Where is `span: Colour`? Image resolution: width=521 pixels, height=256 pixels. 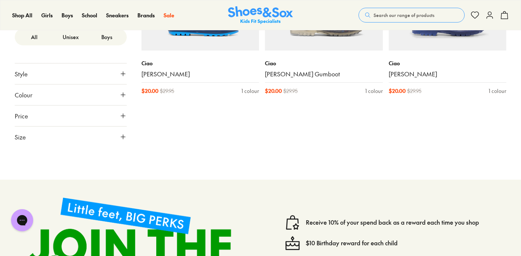
span: Colour is located at coordinates (24, 95).